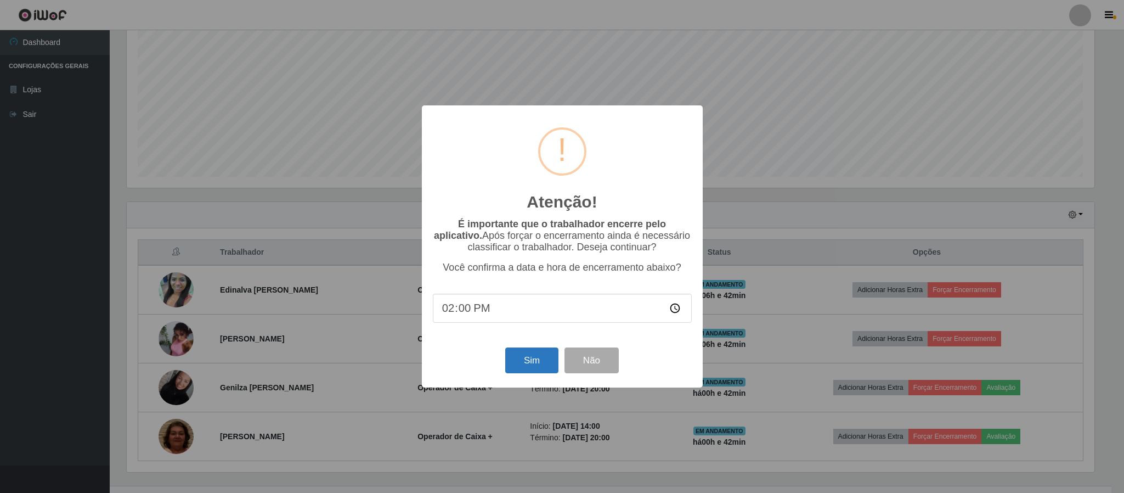 This screenshot has width=1124, height=493. What do you see at coordinates (562, 235) in the screenshot?
I see `p: Após forçar o encerramento ainda é necessário classificar o trabalhador. Deseja continuar?` at bounding box center [562, 235].